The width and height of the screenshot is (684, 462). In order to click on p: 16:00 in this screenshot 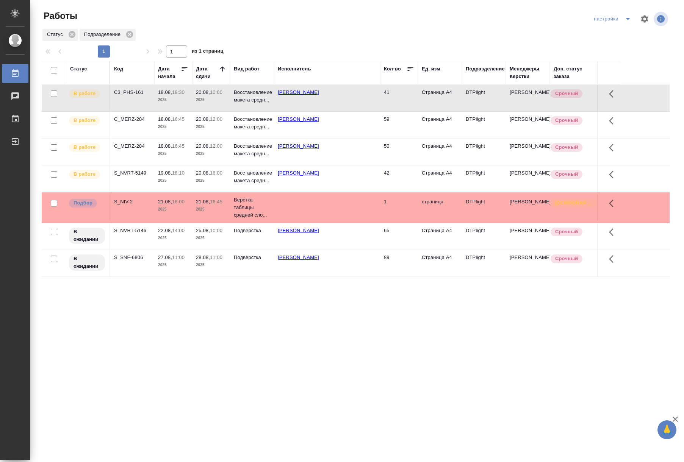, I will do `click(178, 202)`.